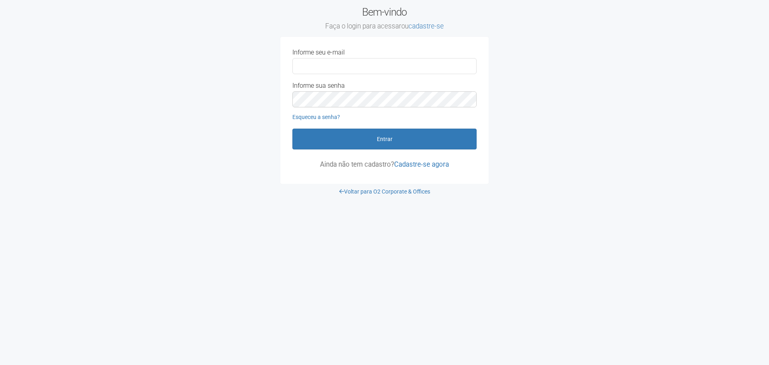  Describe the element at coordinates (316, 117) in the screenshot. I see `a: Esqueceu a senha?` at that location.